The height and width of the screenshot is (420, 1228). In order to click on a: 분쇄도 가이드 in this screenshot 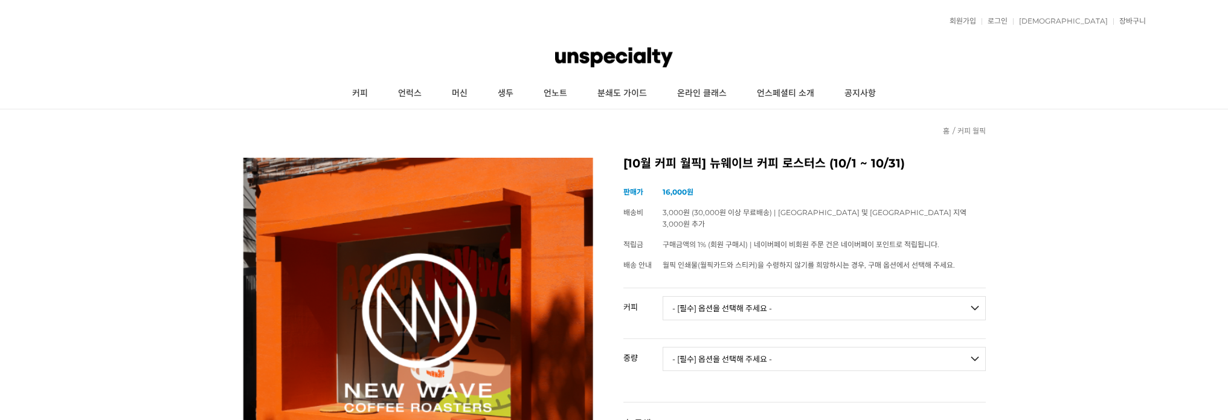, I will do `click(622, 94)`.